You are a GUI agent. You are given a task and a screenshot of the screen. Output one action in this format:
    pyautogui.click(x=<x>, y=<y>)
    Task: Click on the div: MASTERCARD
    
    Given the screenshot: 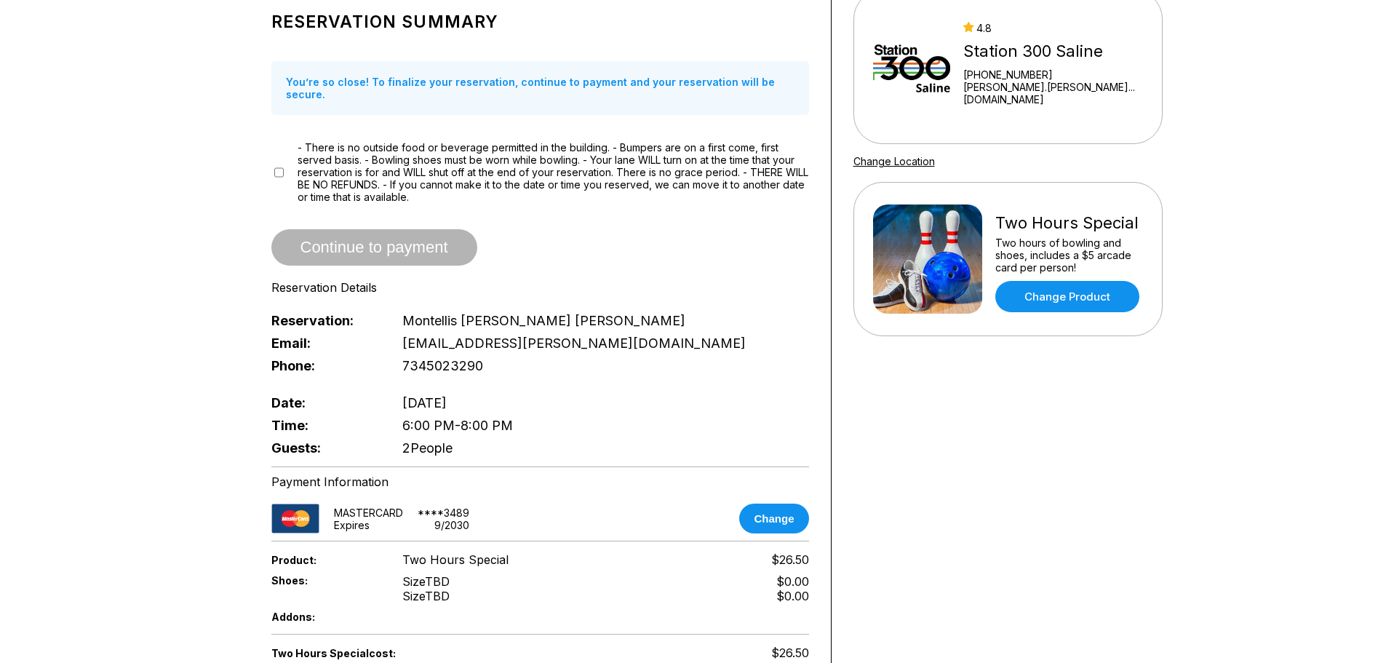 What is the action you would take?
    pyautogui.click(x=368, y=512)
    